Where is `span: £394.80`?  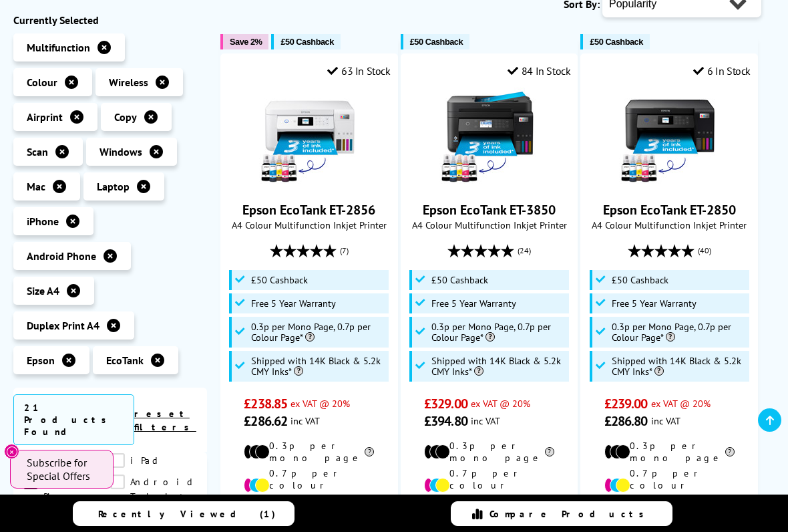 span: £394.80 is located at coordinates (446, 421).